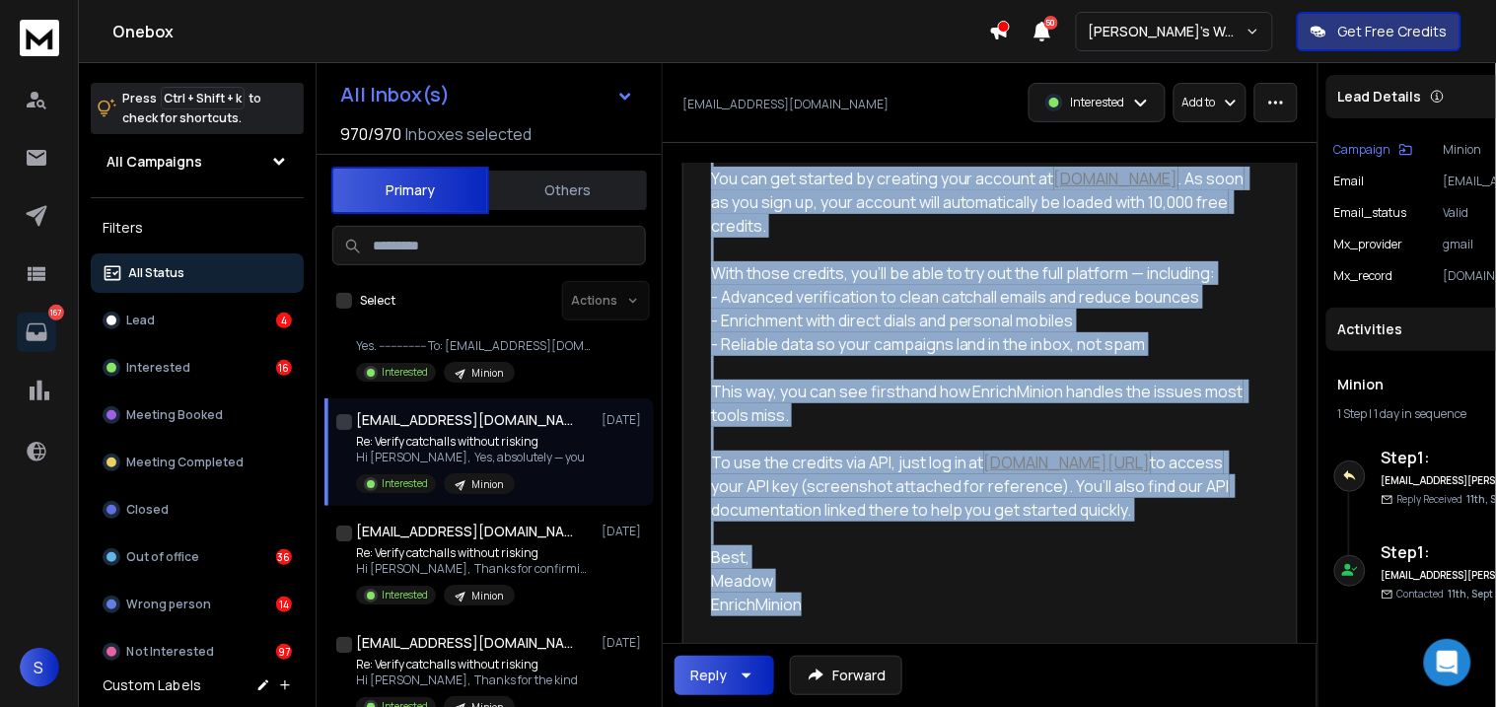 The height and width of the screenshot is (707, 1496). I want to click on button: Reply, so click(724, 675).